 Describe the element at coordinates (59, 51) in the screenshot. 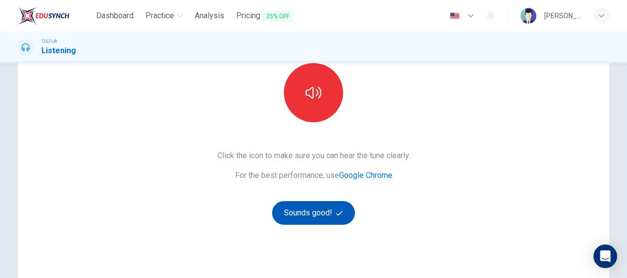

I see `h1: Listening` at that location.